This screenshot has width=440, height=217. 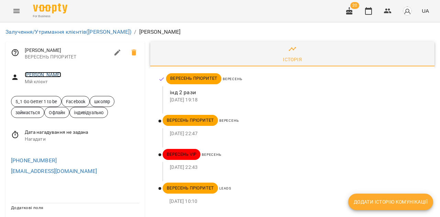 I want to click on span: Мій клієнт, so click(x=82, y=82).